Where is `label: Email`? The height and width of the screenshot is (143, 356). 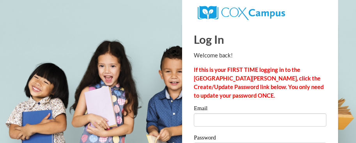
label: Email is located at coordinates (260, 109).